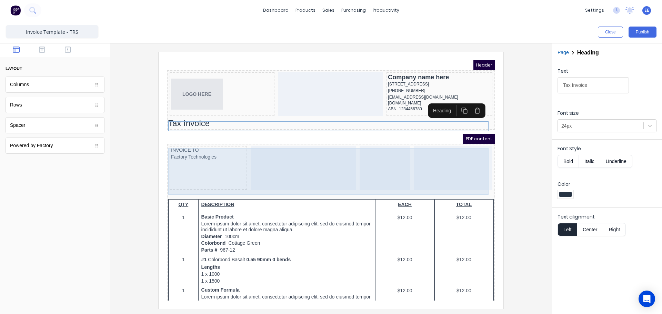 This screenshot has width=662, height=314. Describe the element at coordinates (589, 161) in the screenshot. I see `button: Italic` at that location.